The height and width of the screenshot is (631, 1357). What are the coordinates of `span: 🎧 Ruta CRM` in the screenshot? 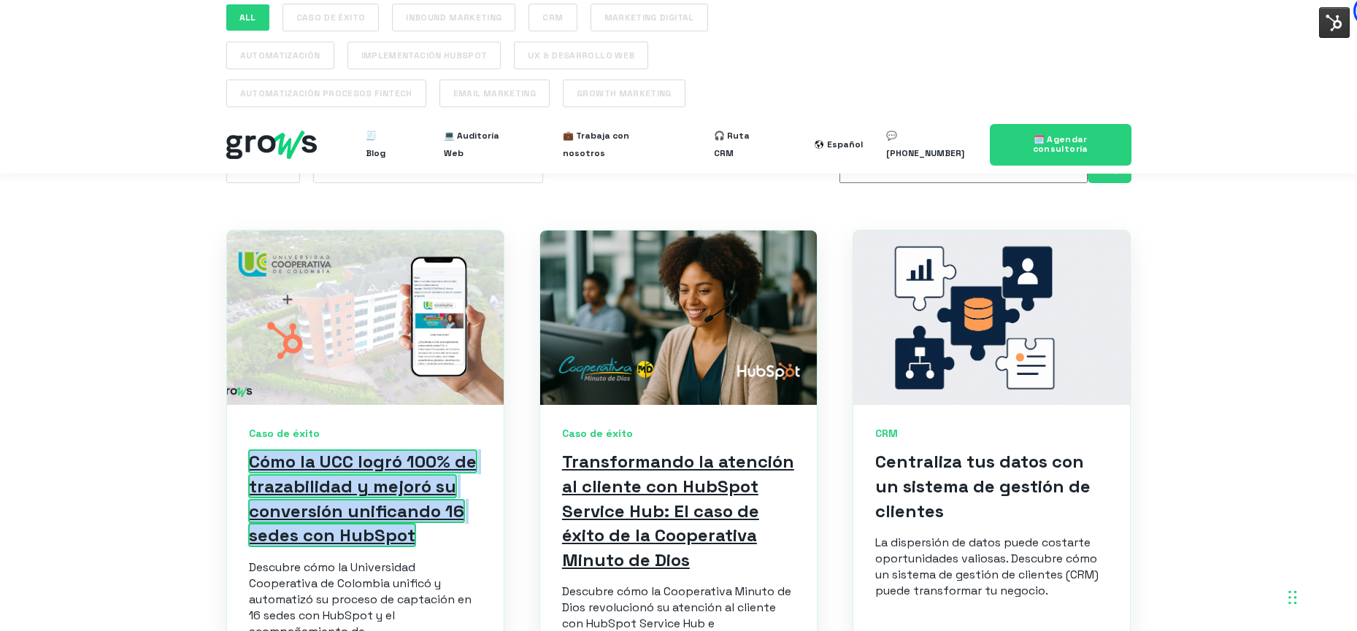 It's located at (741, 145).